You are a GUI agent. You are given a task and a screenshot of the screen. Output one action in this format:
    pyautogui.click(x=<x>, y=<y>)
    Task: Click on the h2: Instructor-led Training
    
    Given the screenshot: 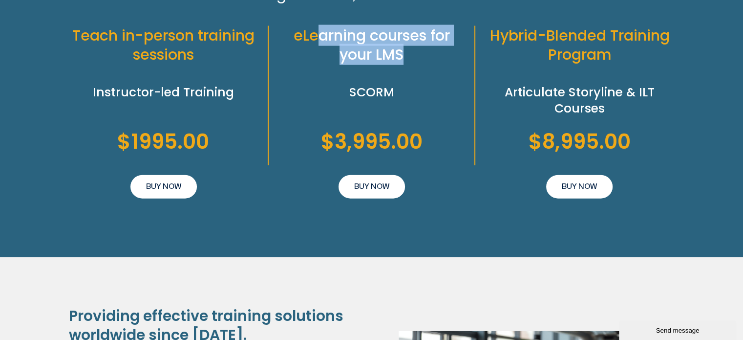 What is the action you would take?
    pyautogui.click(x=164, y=92)
    